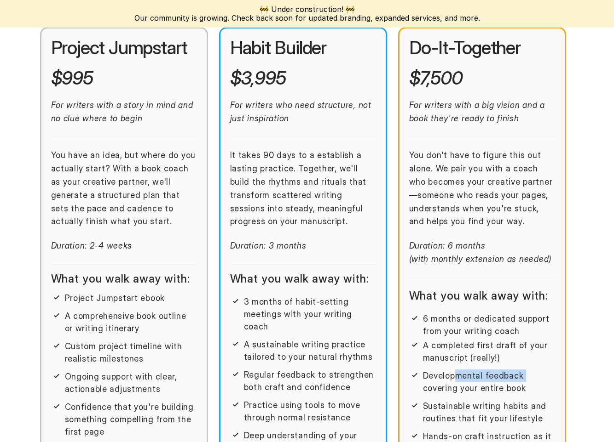  I want to click on p: 🚧 Under construction! 🚧, so click(307, 9).